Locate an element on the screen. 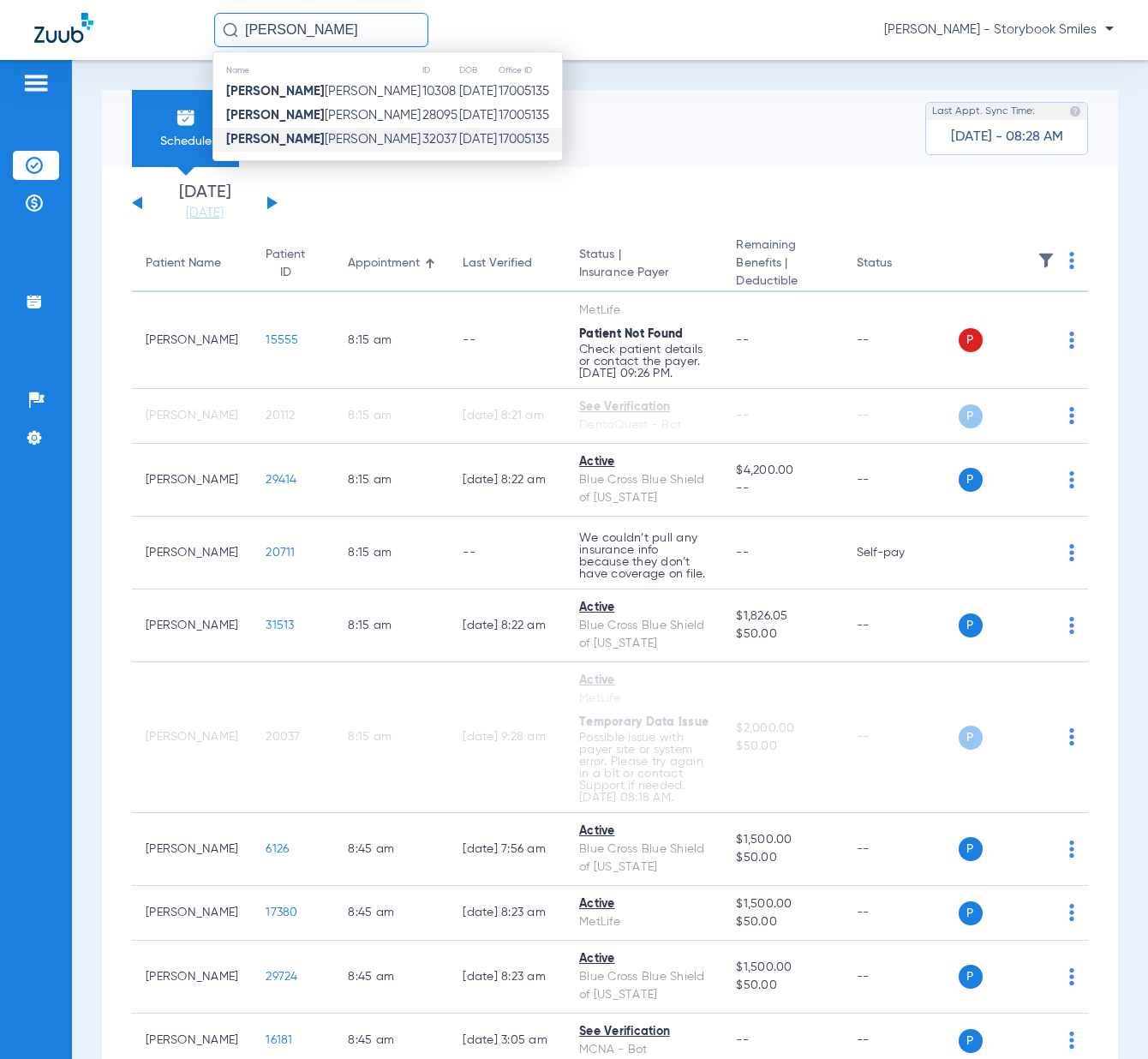  span: 15555 is located at coordinates (282, 340).